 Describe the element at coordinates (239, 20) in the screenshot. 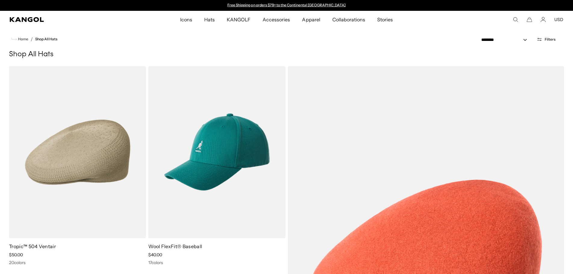

I see `span: KANGOLF` at that location.